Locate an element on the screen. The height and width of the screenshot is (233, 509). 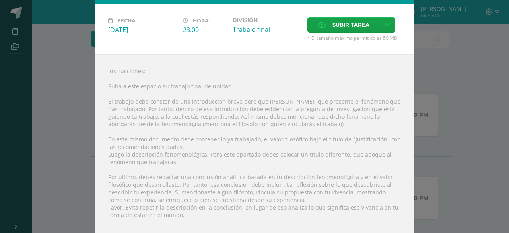
div: 23:00 is located at coordinates (204, 30).